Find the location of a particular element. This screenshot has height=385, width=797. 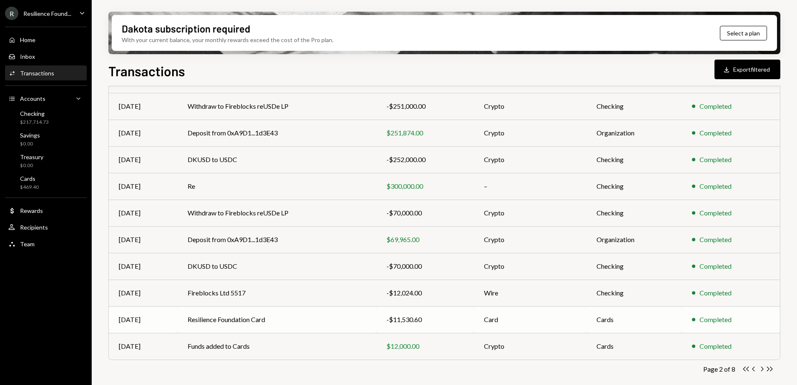

div: Page 2 of 8 is located at coordinates (719, 369).